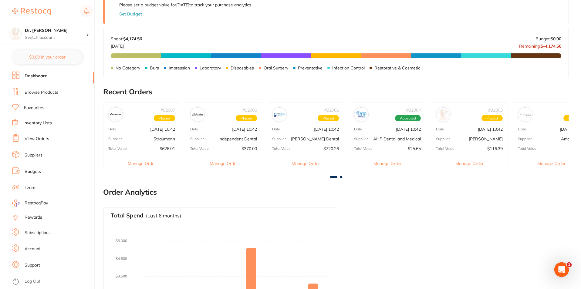 Image resolution: width=581 pixels, height=289 pixels. Describe the element at coordinates (210, 68) in the screenshot. I see `p: Laboratory` at that location.